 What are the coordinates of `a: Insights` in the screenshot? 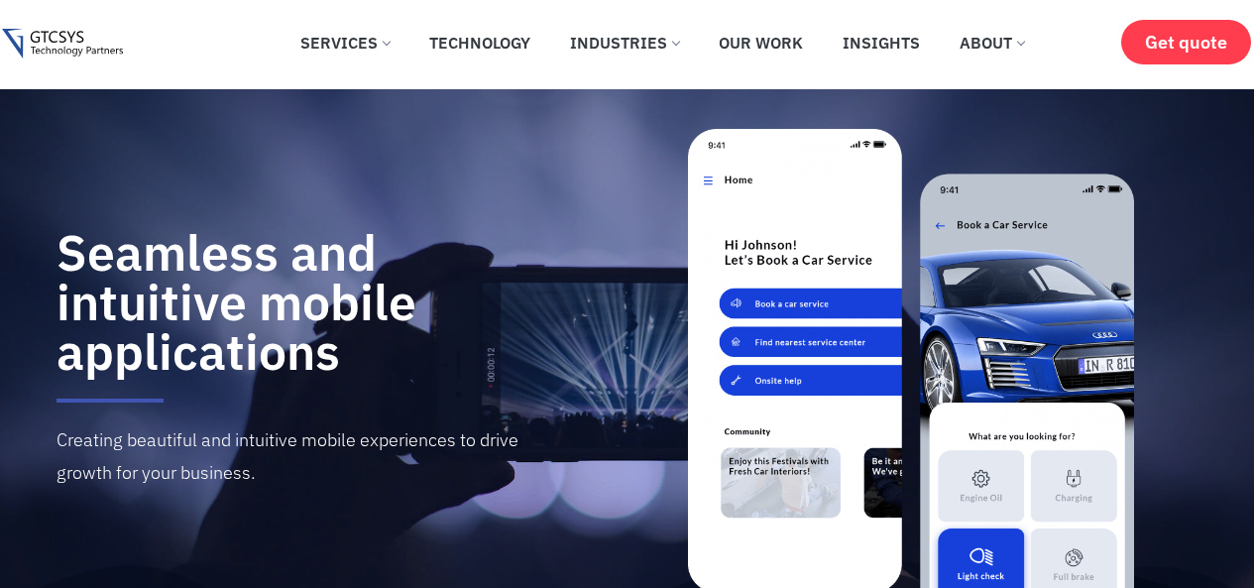 It's located at (881, 43).